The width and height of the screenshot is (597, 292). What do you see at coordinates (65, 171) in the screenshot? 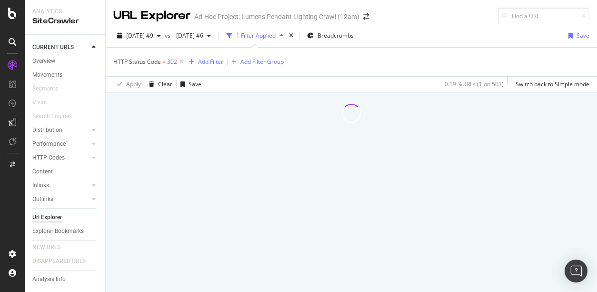
I see `a: Content` at bounding box center [65, 171].